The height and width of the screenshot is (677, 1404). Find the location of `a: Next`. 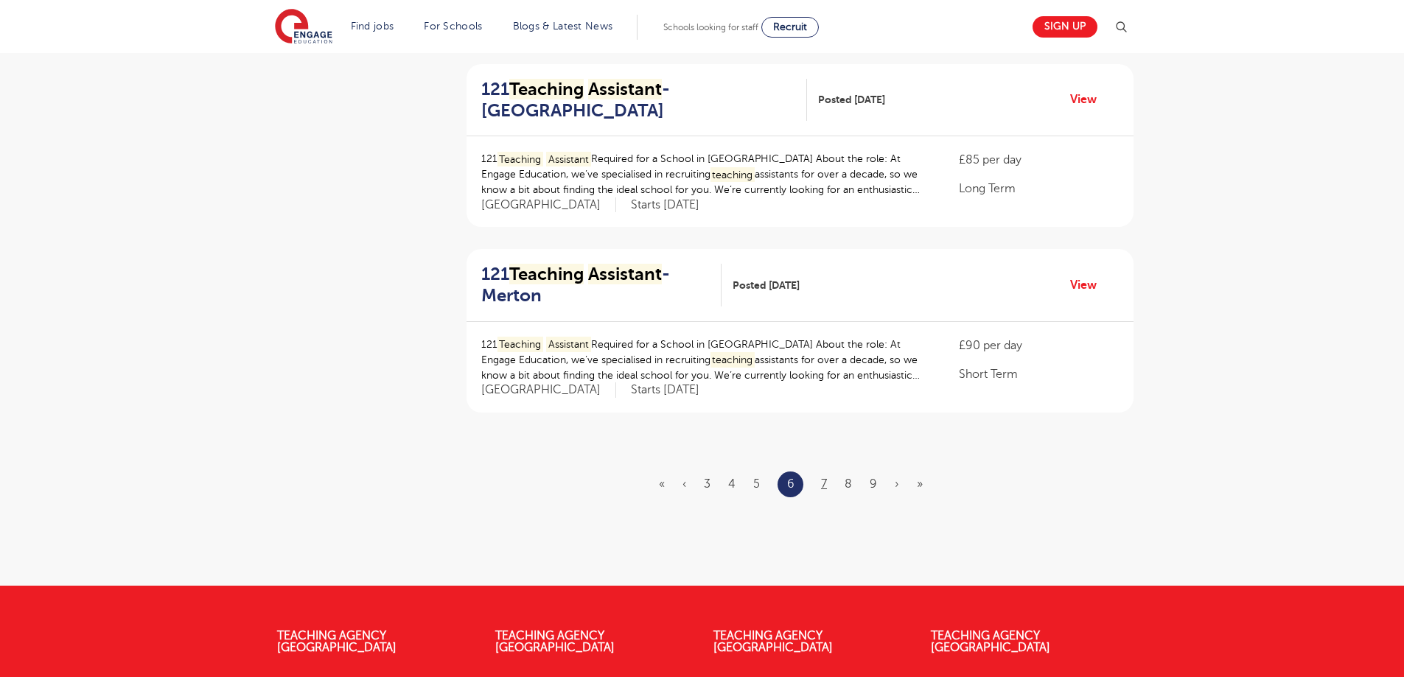

a: Next is located at coordinates (897, 484).